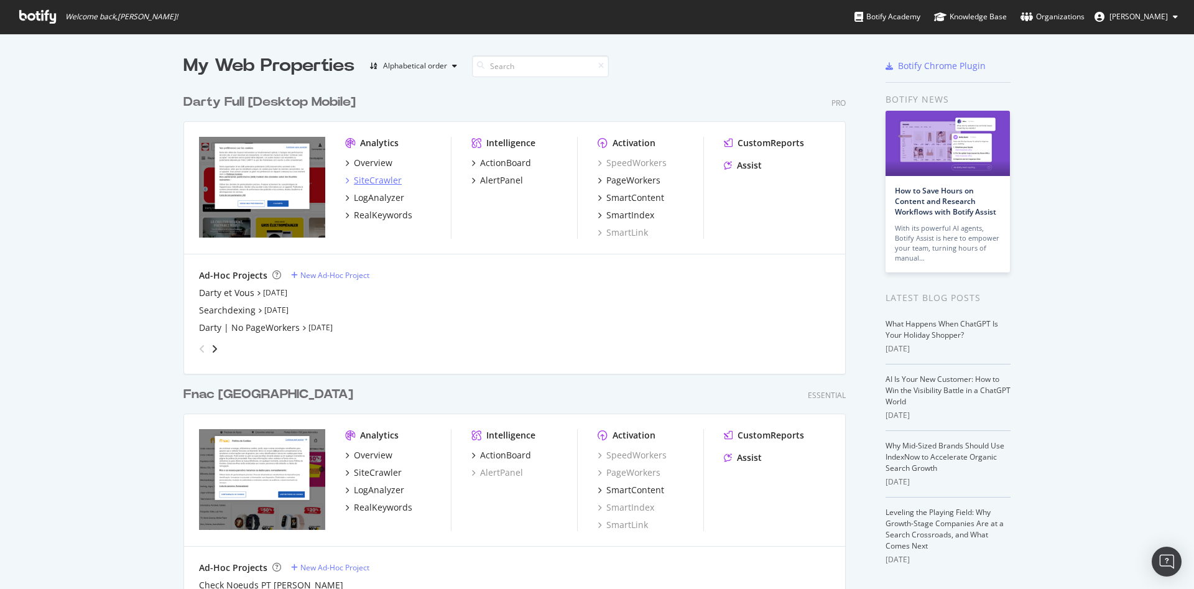 This screenshot has height=589, width=1194. I want to click on img: How to Save Hours on Content and Research Workflows with Botify Assist, so click(947, 143).